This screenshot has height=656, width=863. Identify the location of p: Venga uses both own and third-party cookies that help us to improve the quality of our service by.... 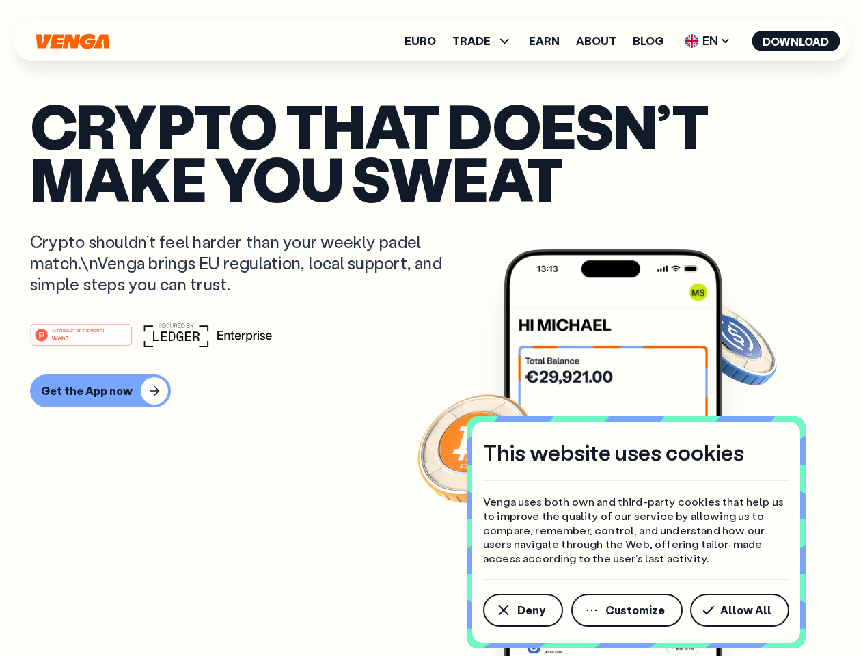
(636, 530).